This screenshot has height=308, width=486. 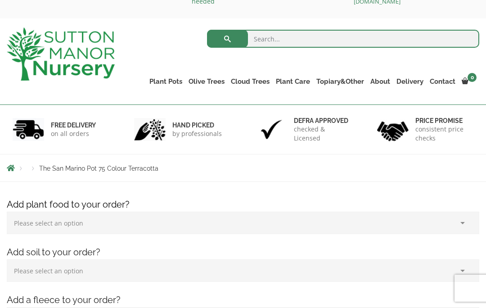 I want to click on h6: Price promise, so click(x=444, y=121).